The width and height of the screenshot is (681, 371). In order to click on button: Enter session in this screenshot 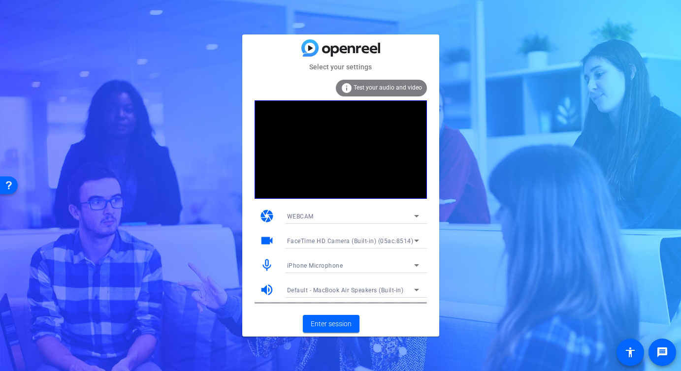, I will do `click(331, 324)`.